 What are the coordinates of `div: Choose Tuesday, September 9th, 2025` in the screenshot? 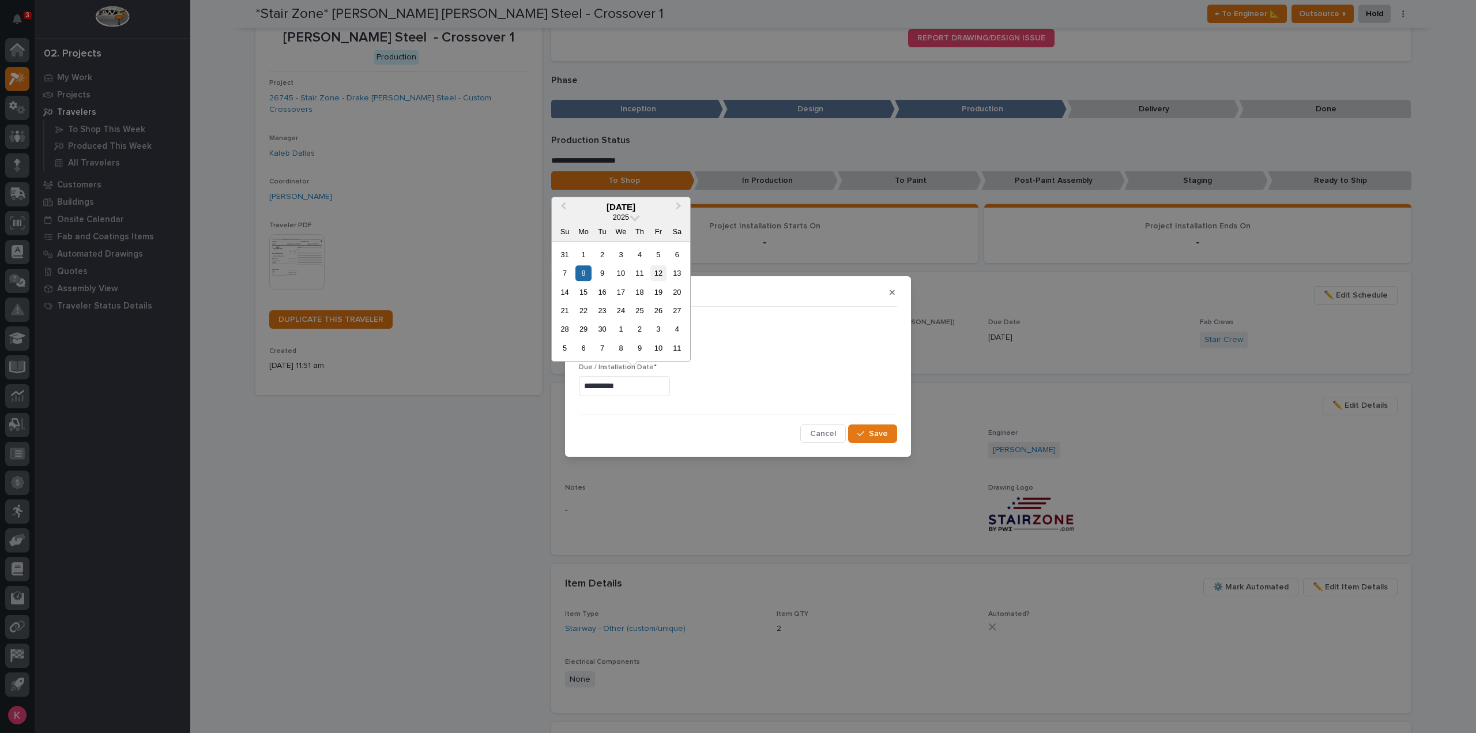 It's located at (602, 273).